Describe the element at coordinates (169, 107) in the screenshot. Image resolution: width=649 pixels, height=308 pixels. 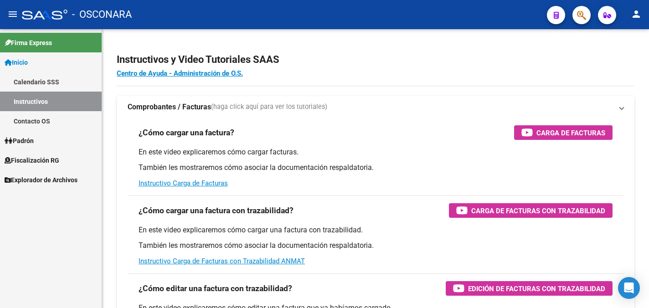
I see `strong: Comprobantes / Facturas` at that location.